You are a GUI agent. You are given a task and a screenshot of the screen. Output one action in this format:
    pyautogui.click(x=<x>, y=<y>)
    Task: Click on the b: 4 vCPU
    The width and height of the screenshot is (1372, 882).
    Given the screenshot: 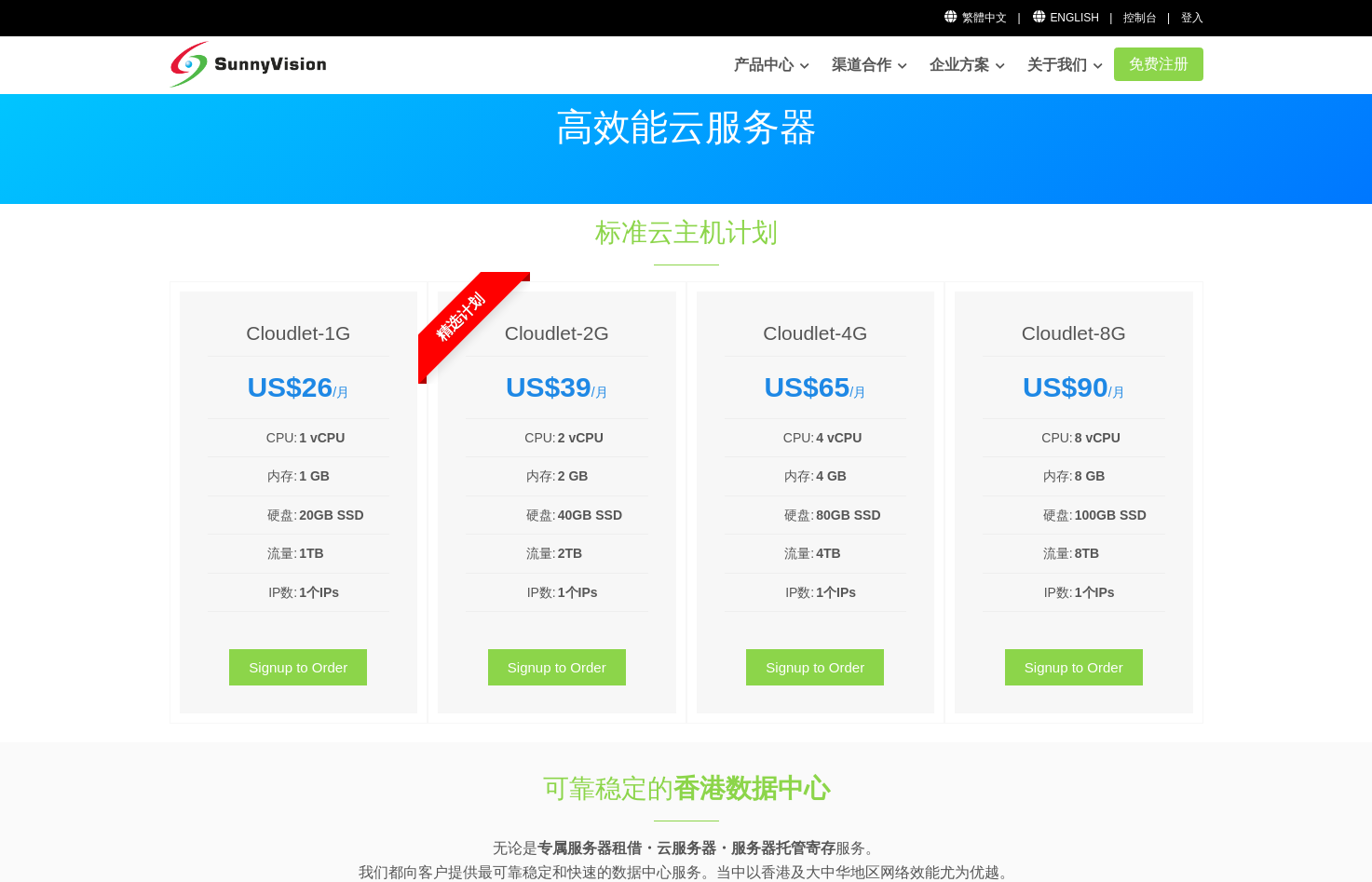 What is the action you would take?
    pyautogui.click(x=838, y=438)
    